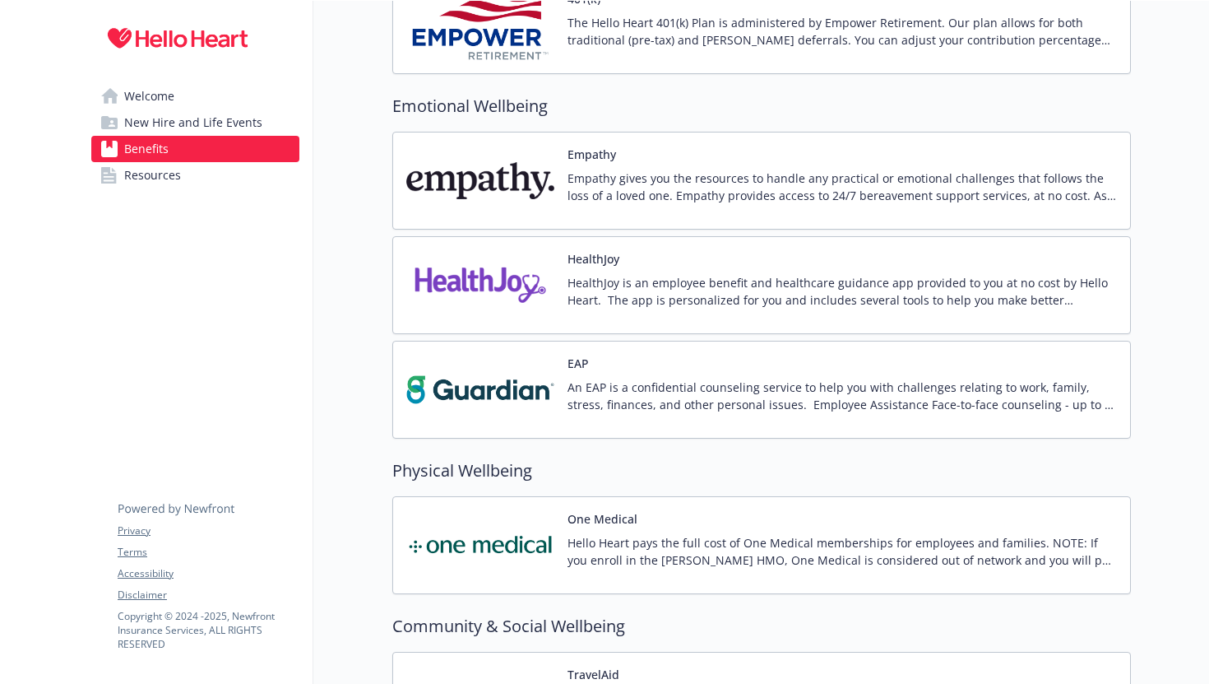  Describe the element at coordinates (842, 187) in the screenshot. I see `p: Empathy gives you the resources to handle any practical or emotional challenges that follows the ...` at that location.